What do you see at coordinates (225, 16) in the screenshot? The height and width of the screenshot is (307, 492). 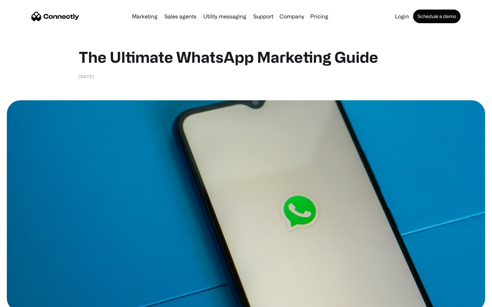 I see `a: Utility messaging` at bounding box center [225, 16].